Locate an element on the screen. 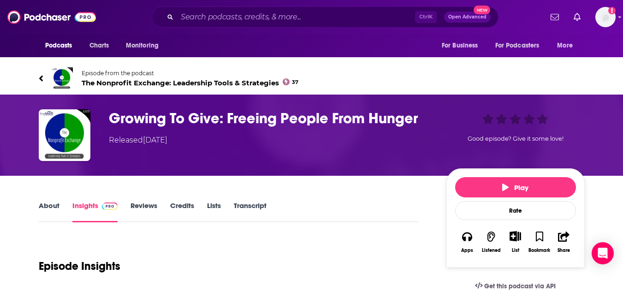 The image size is (623, 292). span: Ctrl K is located at coordinates (426, 17).